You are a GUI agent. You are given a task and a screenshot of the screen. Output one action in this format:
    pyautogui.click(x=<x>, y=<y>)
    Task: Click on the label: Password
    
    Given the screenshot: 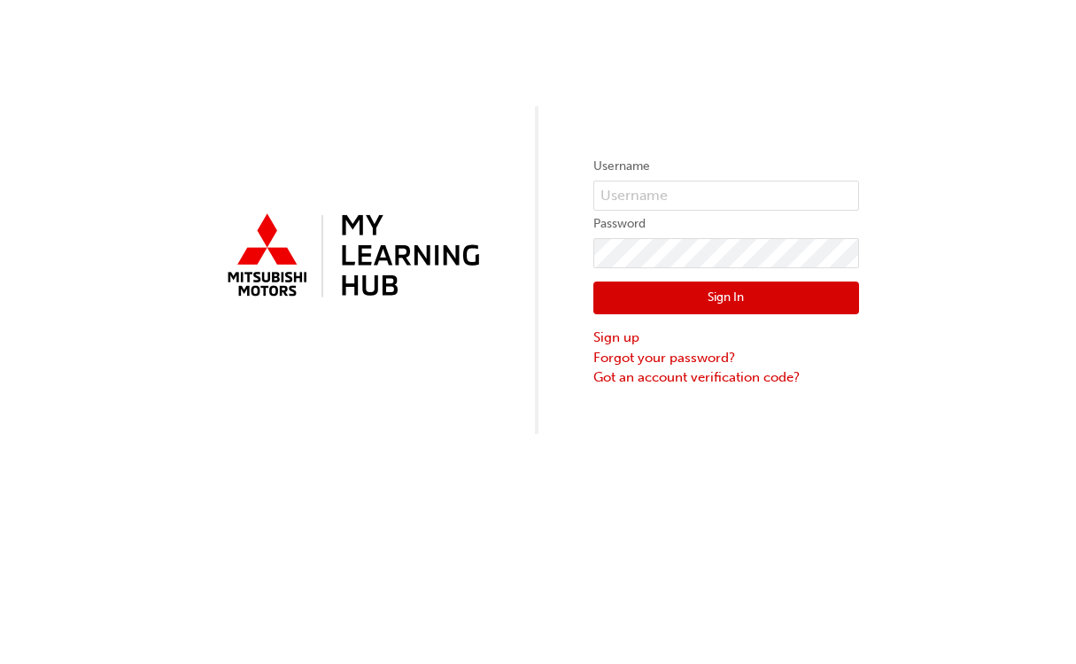 What is the action you would take?
    pyautogui.click(x=726, y=224)
    